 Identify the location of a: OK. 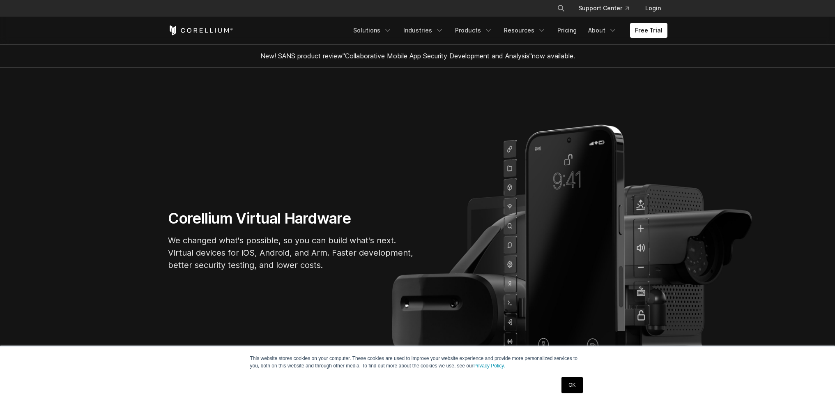
(572, 385).